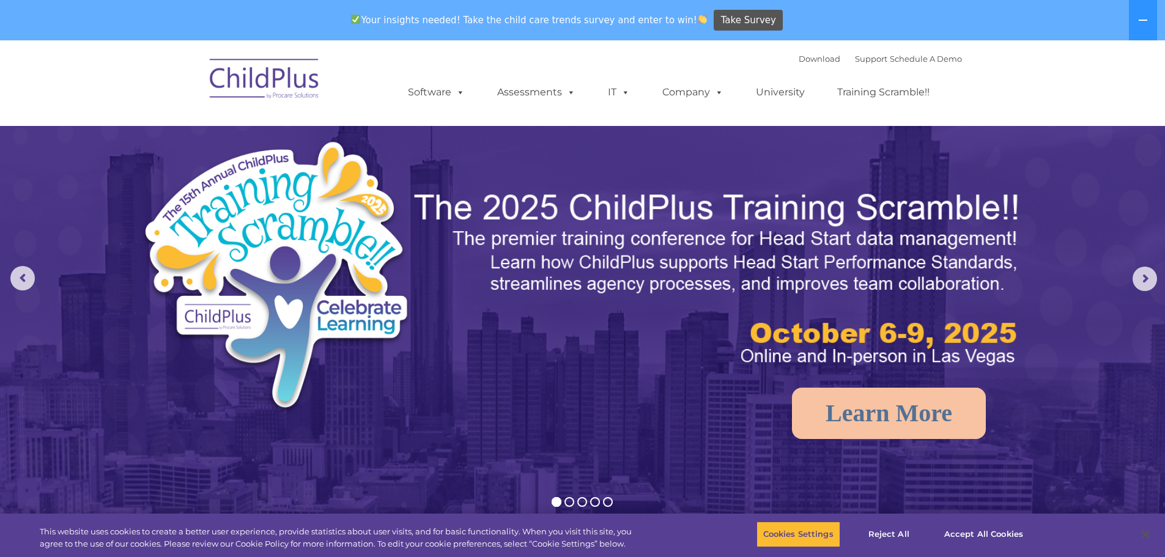 The width and height of the screenshot is (1165, 557). I want to click on a: Learn More, so click(888, 413).